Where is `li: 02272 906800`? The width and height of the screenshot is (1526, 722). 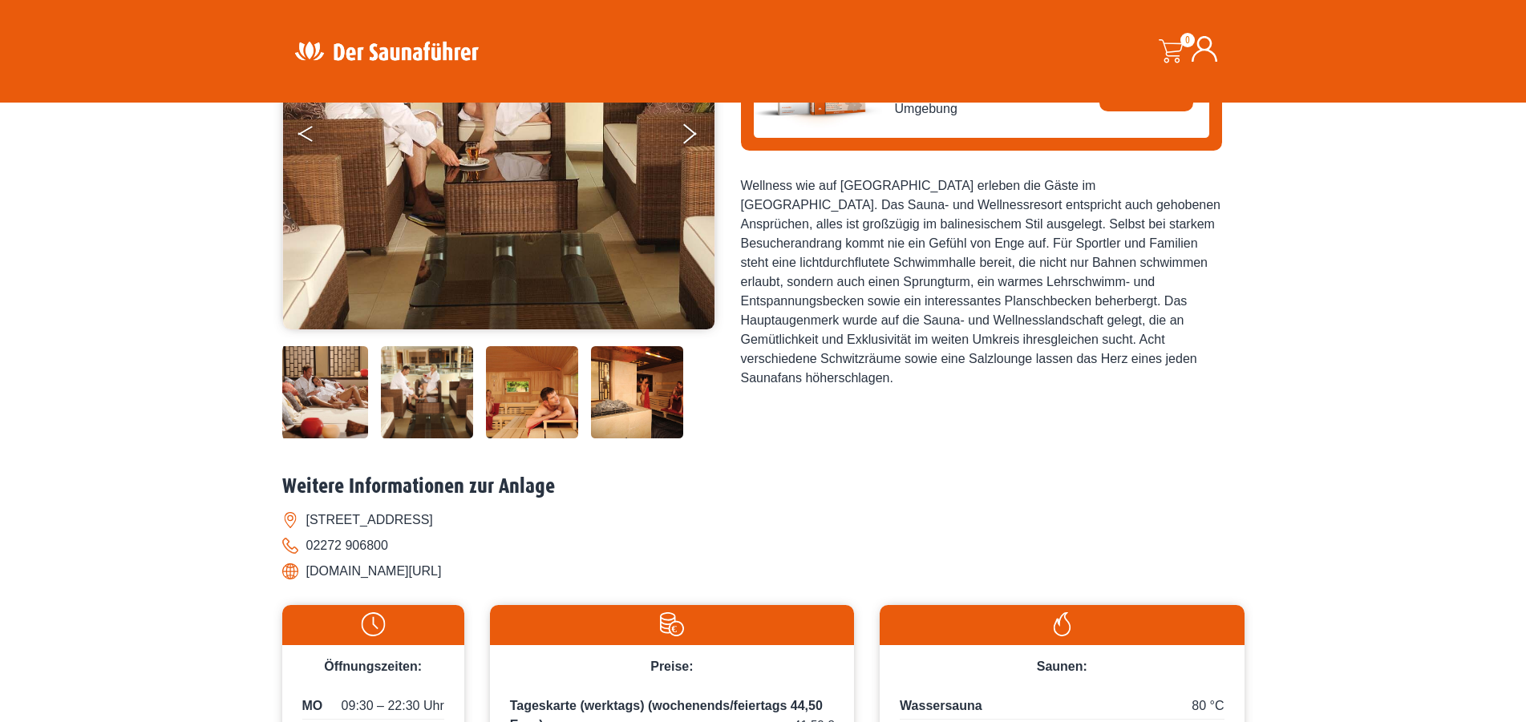
li: 02272 906800 is located at coordinates (763, 546).